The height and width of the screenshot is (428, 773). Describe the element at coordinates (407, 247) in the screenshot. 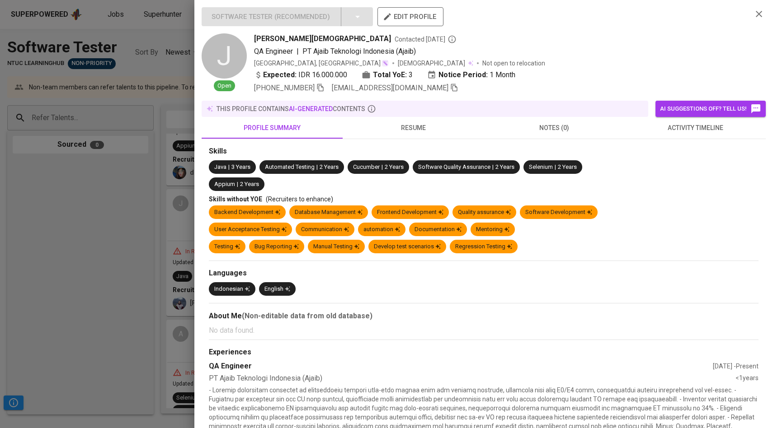

I see `div: Develop test scenarios` at that location.